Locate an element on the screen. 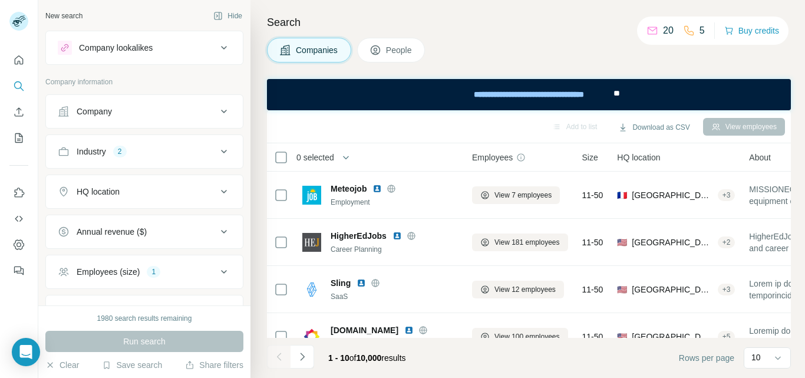 The image size is (805, 378). button: HQ location is located at coordinates (144, 192).